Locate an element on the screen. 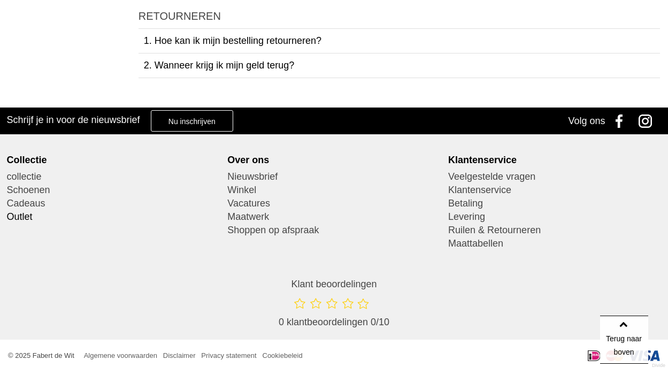 The image size is (668, 375). a: Veelgestelde vragen is located at coordinates (555, 177).